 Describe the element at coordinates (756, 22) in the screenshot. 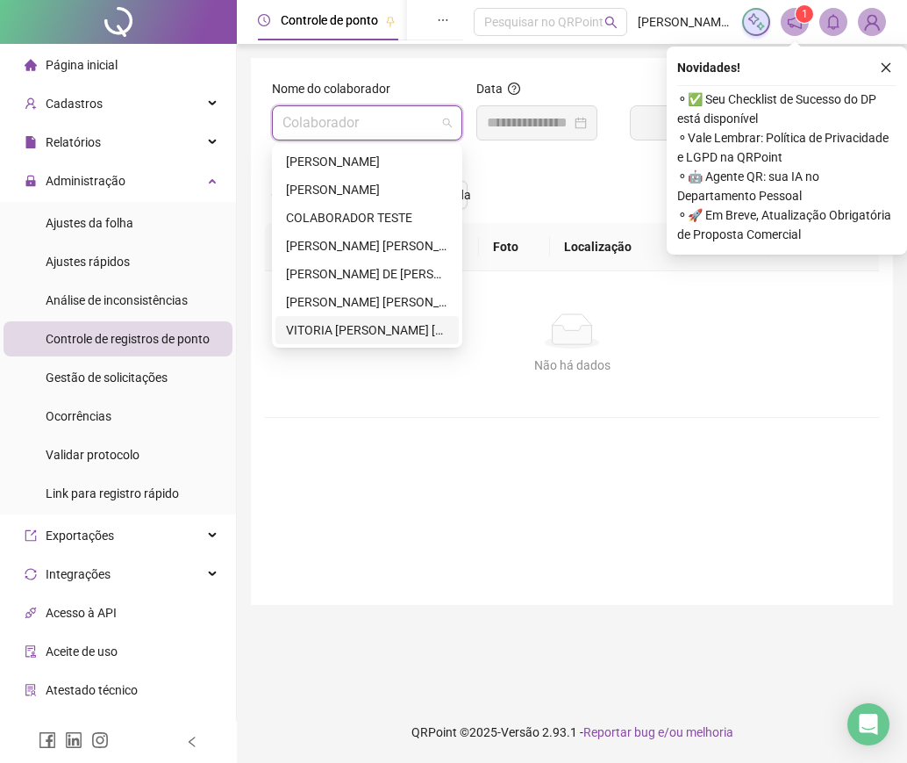

I see `img: sparkle-icon.fc2bf0ac1784a2077858766a79e2daf3.svg` at that location.